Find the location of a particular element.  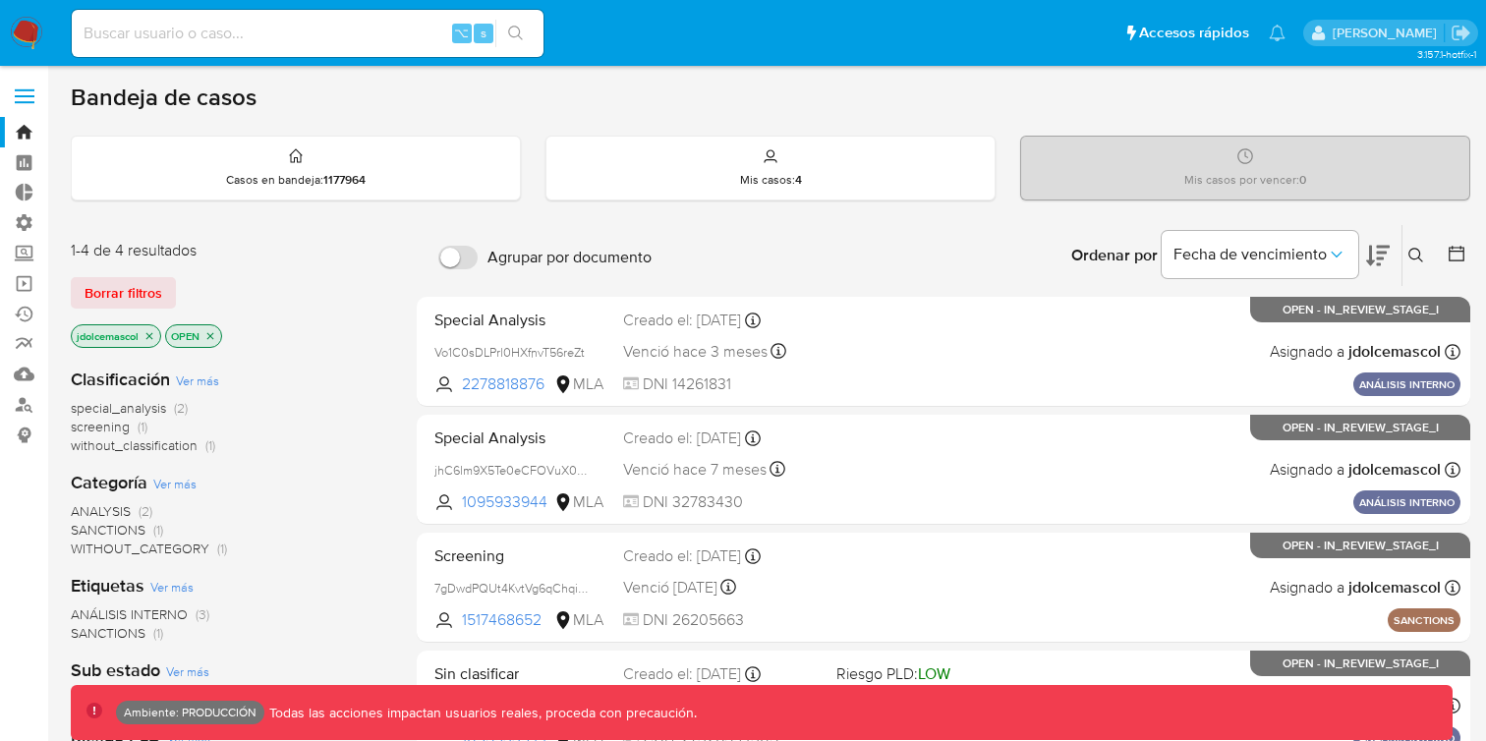

a: Notificaciones is located at coordinates (1277, 32).